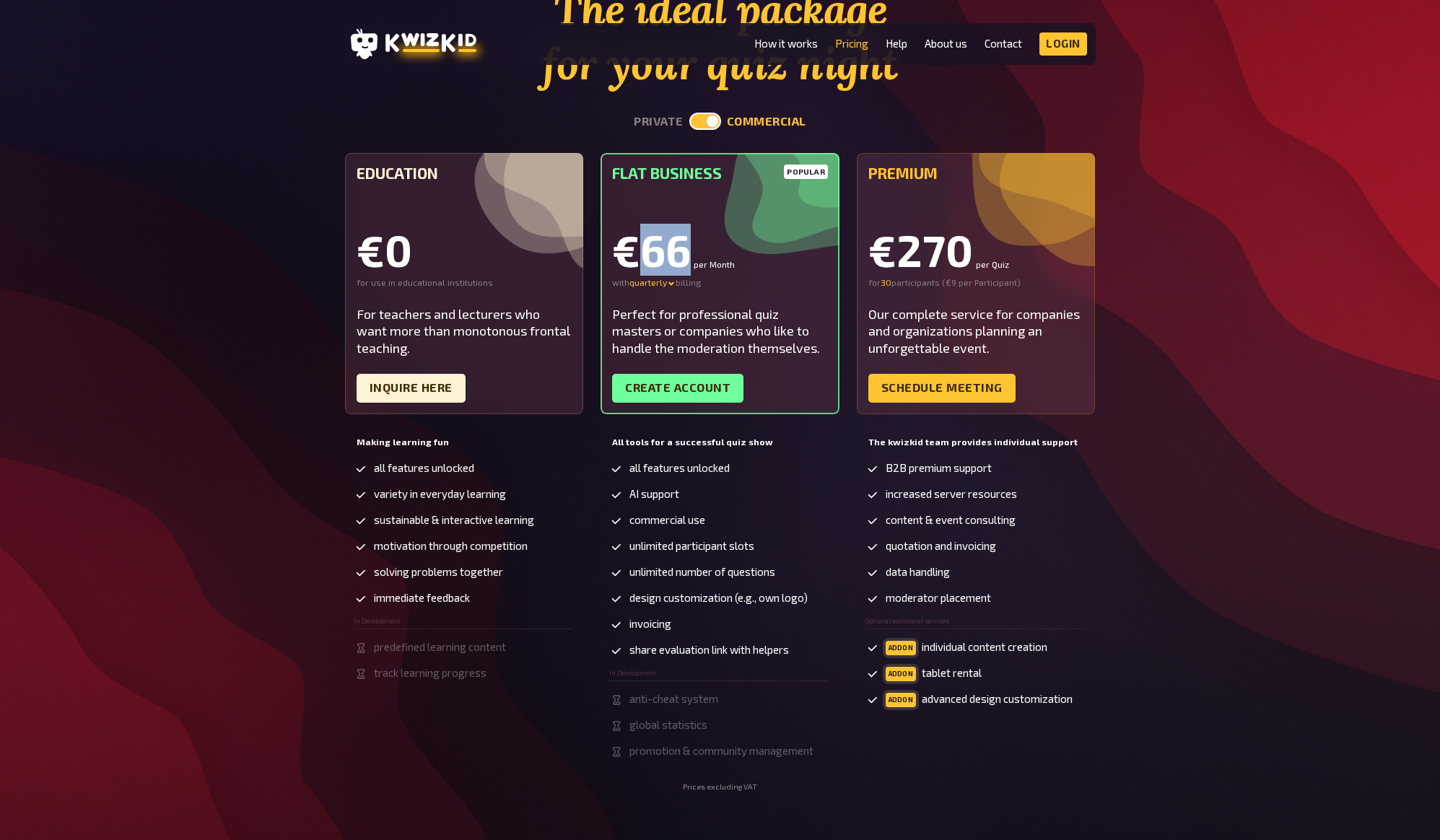  Describe the element at coordinates (721, 750) in the screenshot. I see `span: promotion & community management` at that location.